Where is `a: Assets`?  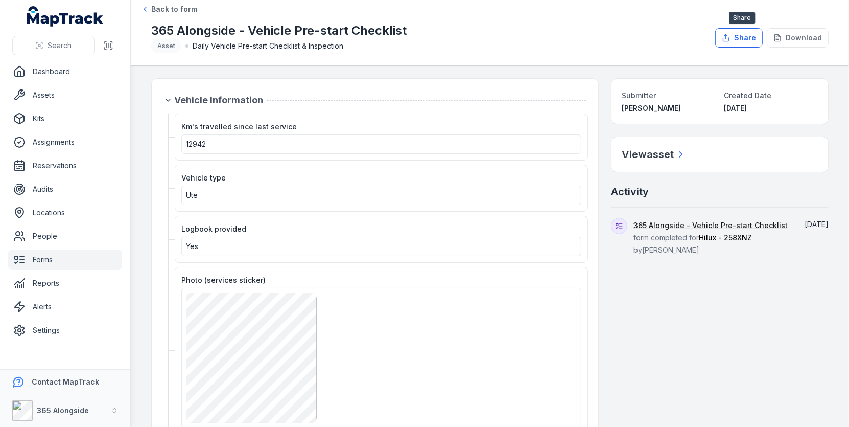
a: Assets is located at coordinates (65, 95).